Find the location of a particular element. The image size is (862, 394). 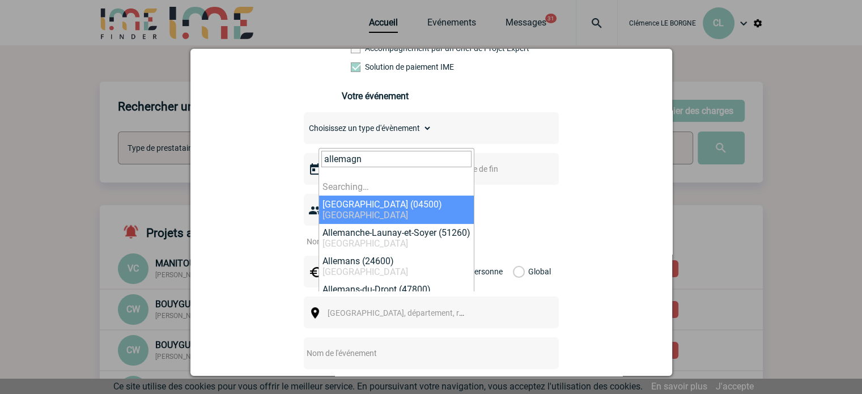

input: Nom de l'événement is located at coordinates (416, 353).